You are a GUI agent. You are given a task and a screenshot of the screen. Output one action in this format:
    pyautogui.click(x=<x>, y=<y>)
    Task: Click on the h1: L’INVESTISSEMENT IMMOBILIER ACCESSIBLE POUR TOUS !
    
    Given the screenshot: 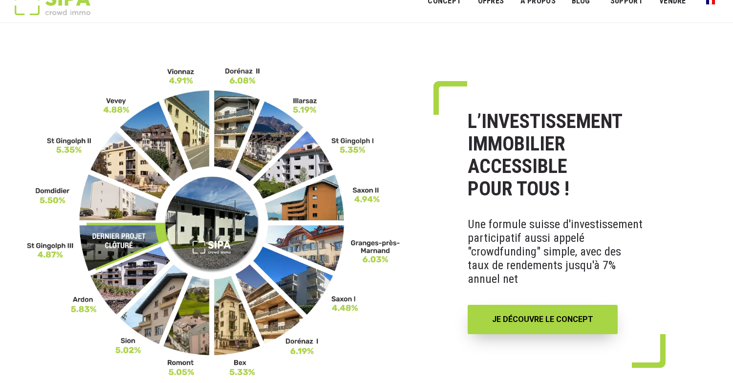 What is the action you would take?
    pyautogui.click(x=555, y=155)
    